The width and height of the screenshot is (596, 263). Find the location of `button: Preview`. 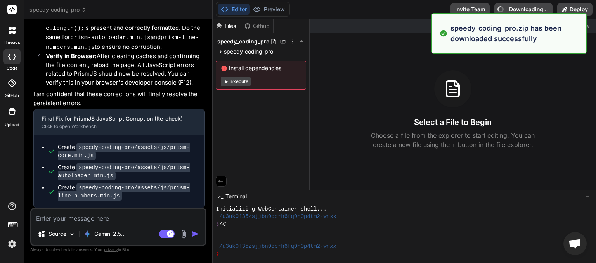

button: Preview is located at coordinates (269, 9).